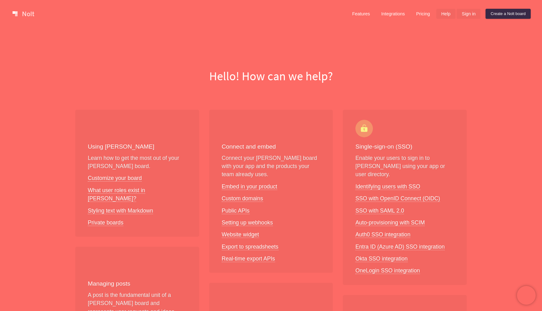 This screenshot has width=542, height=311. I want to click on a: Real-time export APIs, so click(248, 259).